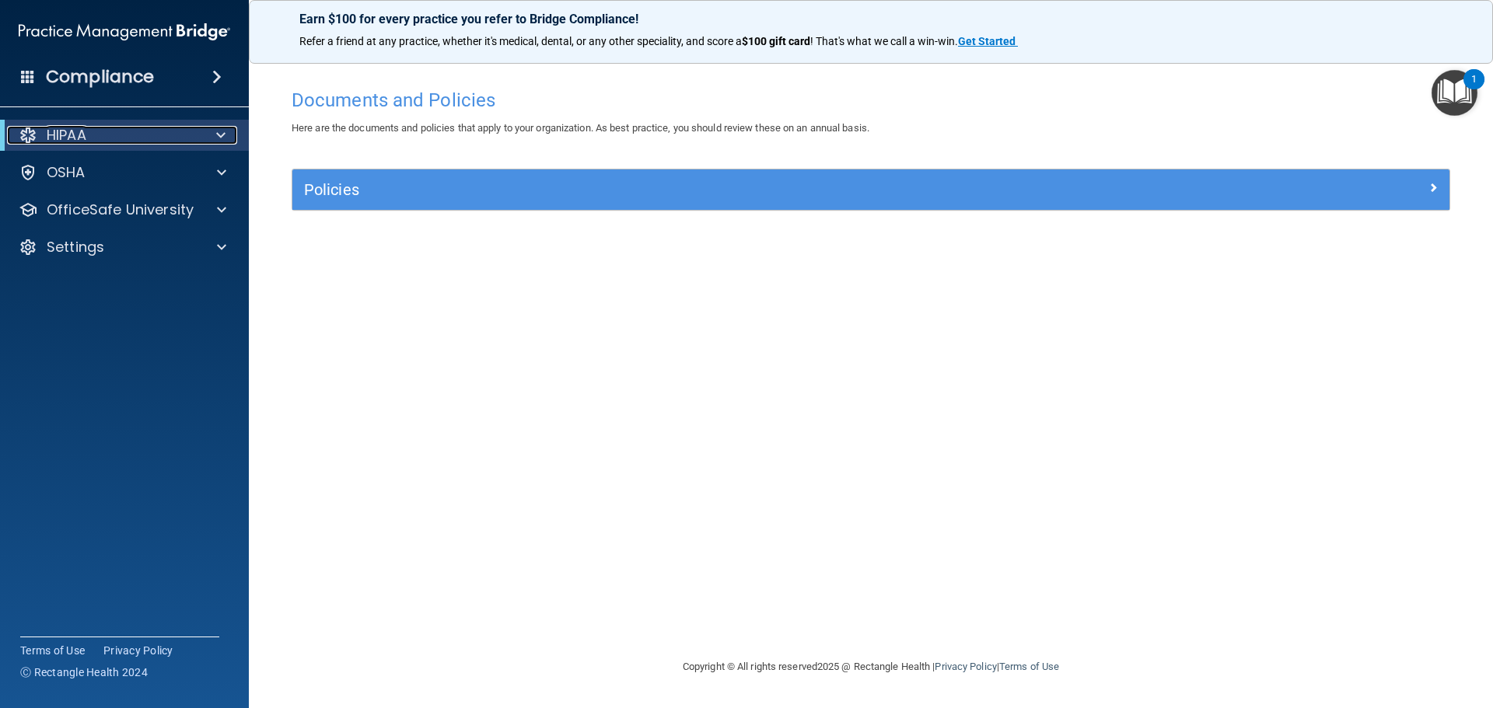 This screenshot has height=708, width=1493. Describe the element at coordinates (100, 77) in the screenshot. I see `h4: Compliance` at that location.